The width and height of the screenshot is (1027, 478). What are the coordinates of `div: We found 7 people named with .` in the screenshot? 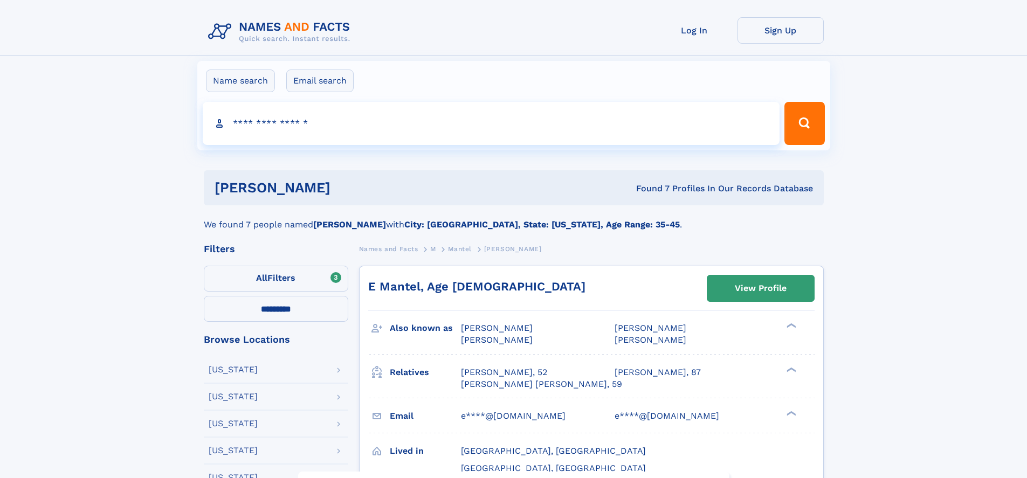 It's located at (514, 218).